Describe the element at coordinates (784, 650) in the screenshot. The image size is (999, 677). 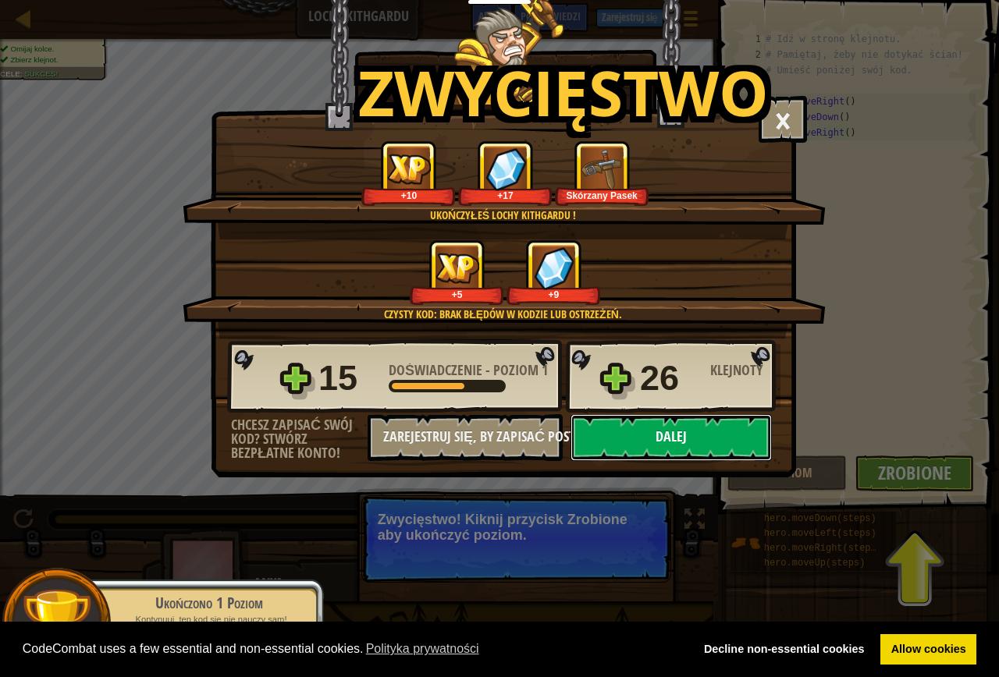
I see `a: deny cookies` at that location.